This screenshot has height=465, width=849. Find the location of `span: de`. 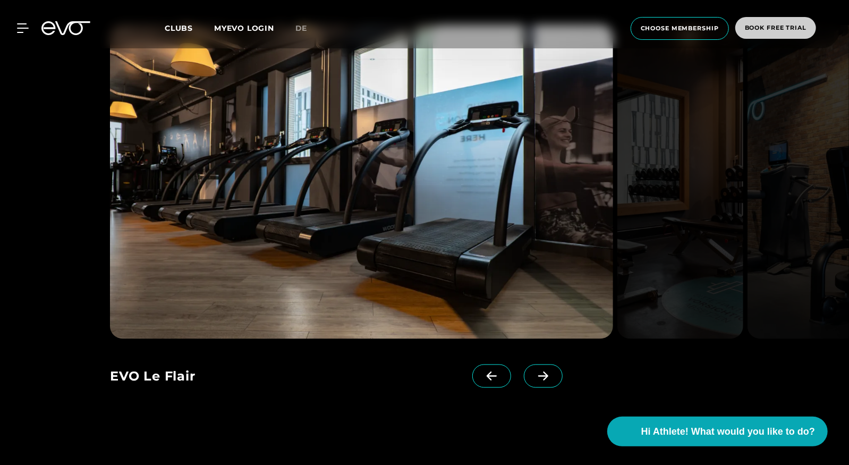

span: de is located at coordinates (301, 28).